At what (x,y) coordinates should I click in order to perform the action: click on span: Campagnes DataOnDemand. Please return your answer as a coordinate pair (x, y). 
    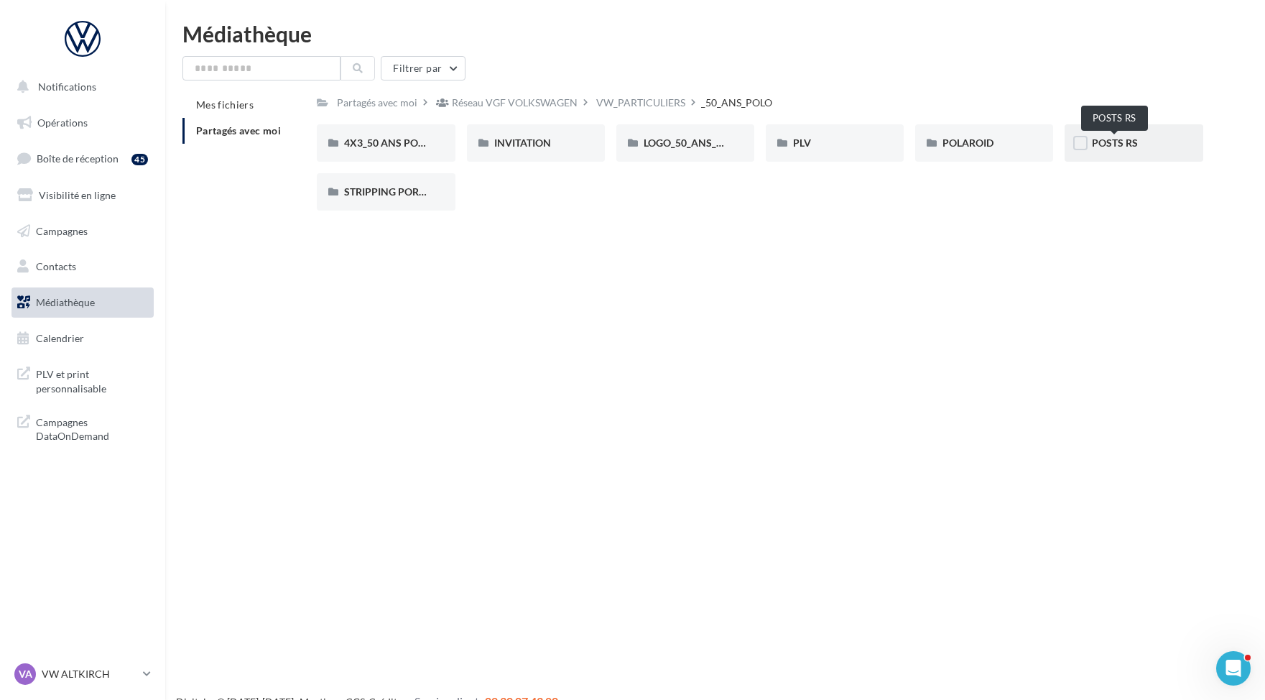
    Looking at the image, I should click on (92, 427).